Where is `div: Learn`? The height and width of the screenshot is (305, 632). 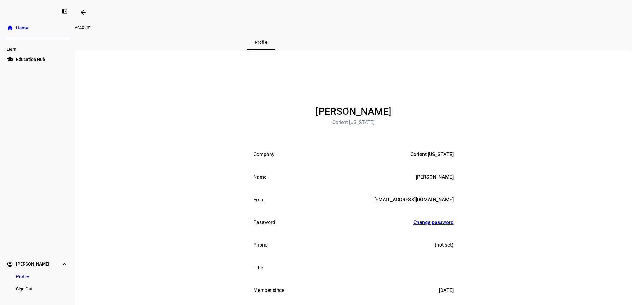 div: Learn is located at coordinates (37, 49).